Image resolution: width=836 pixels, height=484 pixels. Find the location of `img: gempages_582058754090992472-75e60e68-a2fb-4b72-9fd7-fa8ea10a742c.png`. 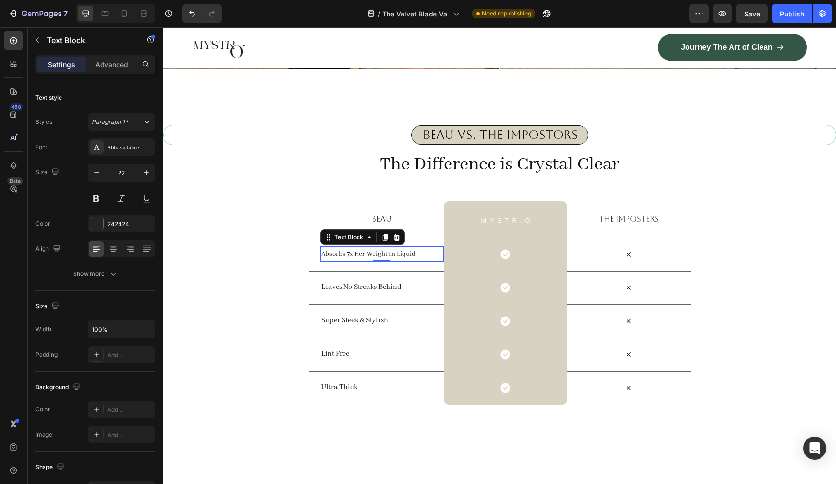

img: gempages_582058754090992472-75e60e68-a2fb-4b72-9fd7-fa8ea10a742c.png is located at coordinates (56, 20).